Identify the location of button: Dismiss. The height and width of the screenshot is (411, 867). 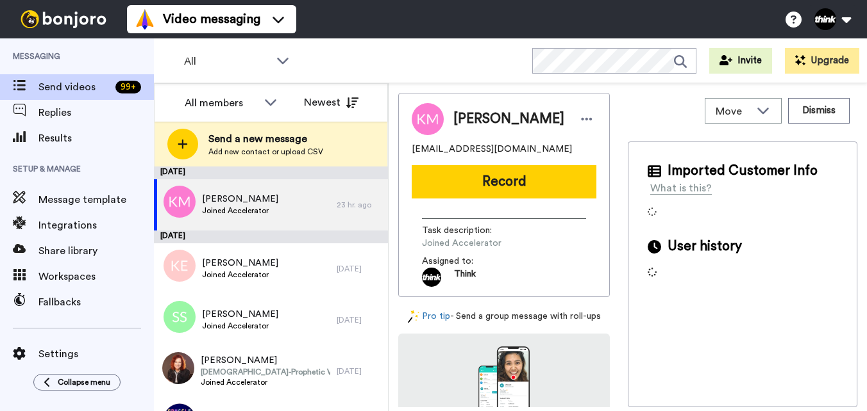
(818, 111).